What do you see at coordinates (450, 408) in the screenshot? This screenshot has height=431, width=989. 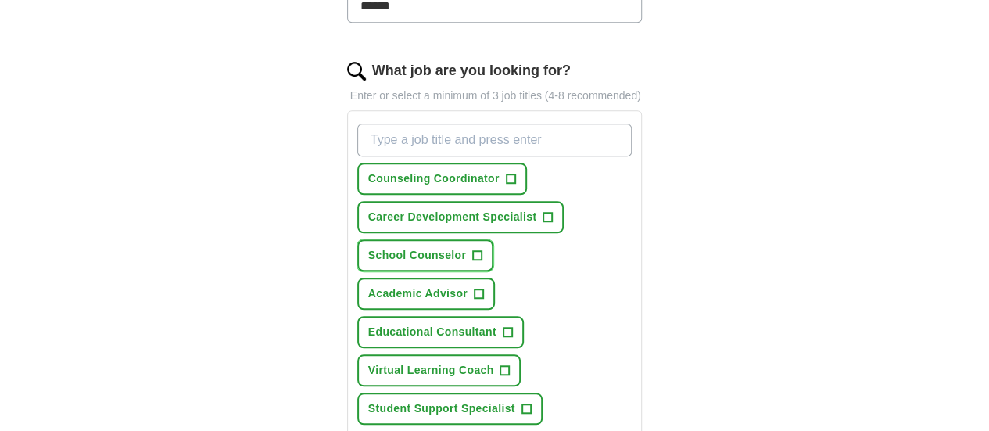 I see `button: Student Support Specialist` at bounding box center [450, 408].